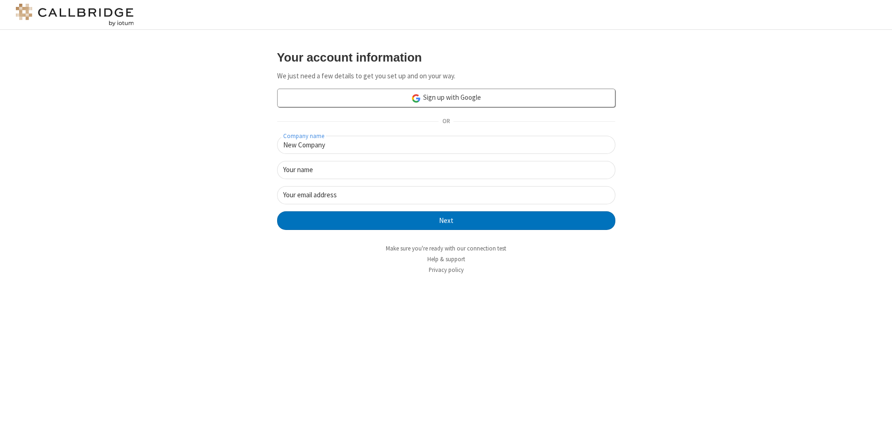 This screenshot has width=892, height=424. I want to click on h3: Your account information, so click(446, 57).